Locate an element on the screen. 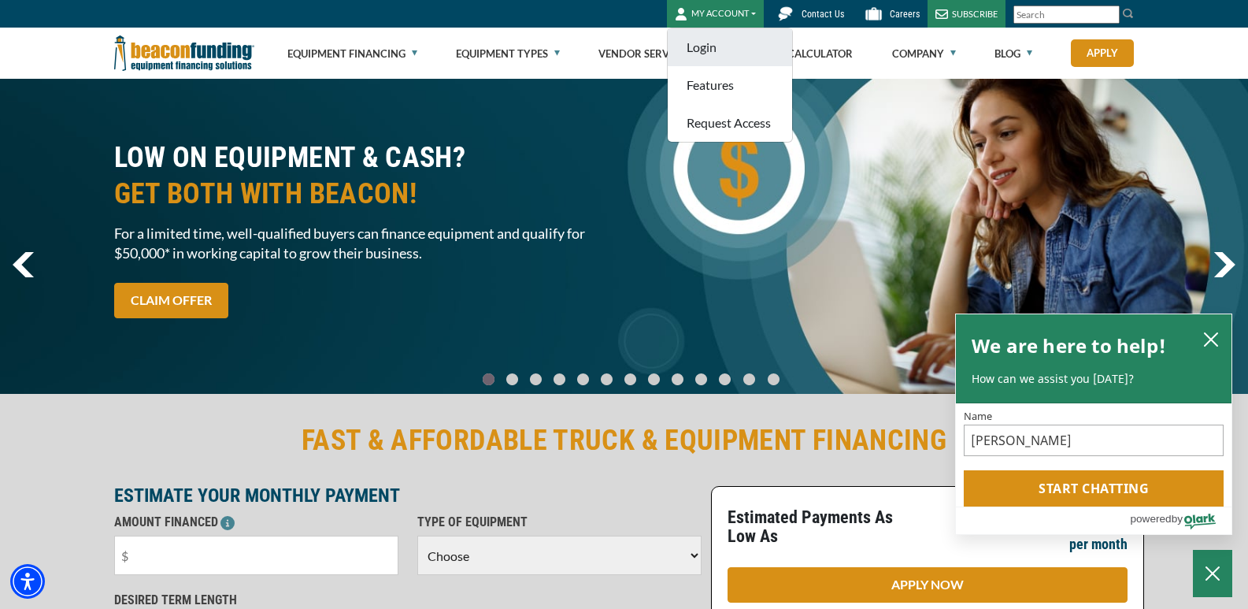 This screenshot has height=609, width=1248. a: Go To Slide 9 is located at coordinates (701, 379).